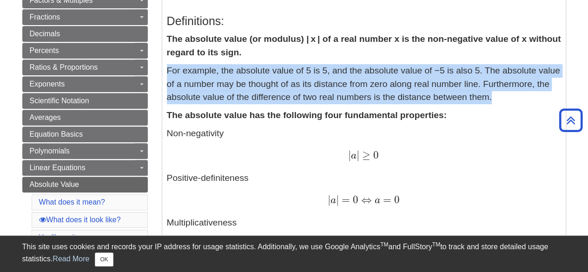 This screenshot has height=272, width=588. I want to click on span: Equation Basics, so click(56, 134).